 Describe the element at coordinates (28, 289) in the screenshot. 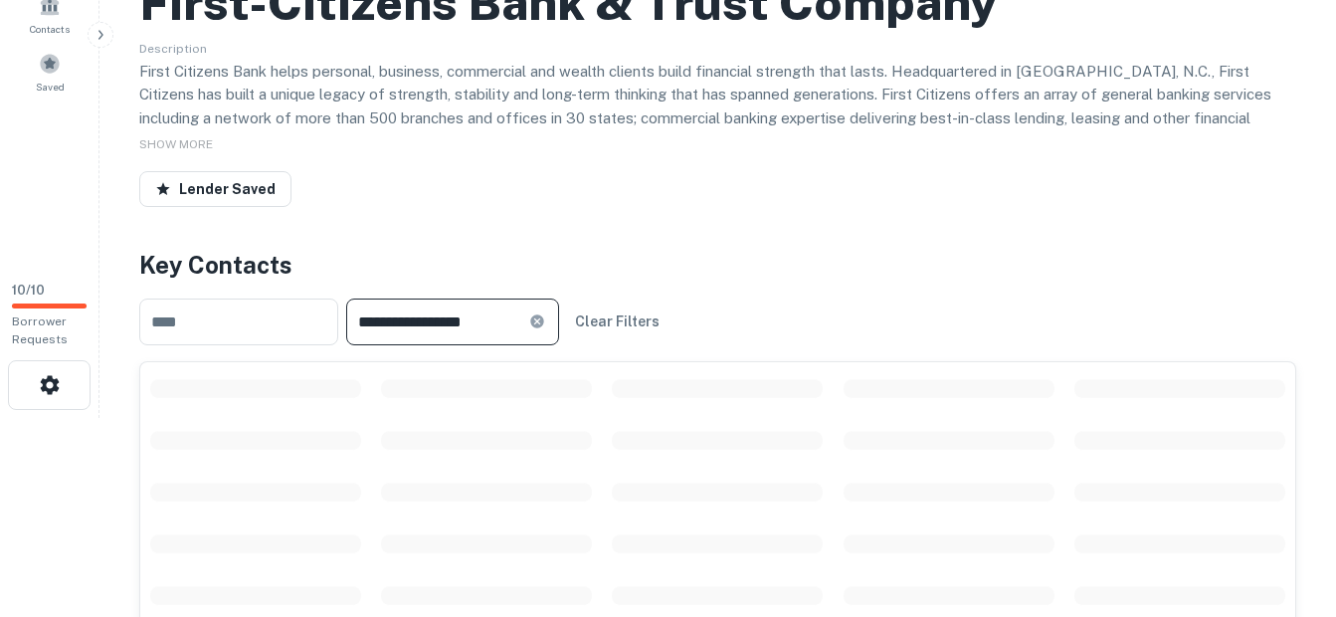

I see `span: 10 / 10` at that location.